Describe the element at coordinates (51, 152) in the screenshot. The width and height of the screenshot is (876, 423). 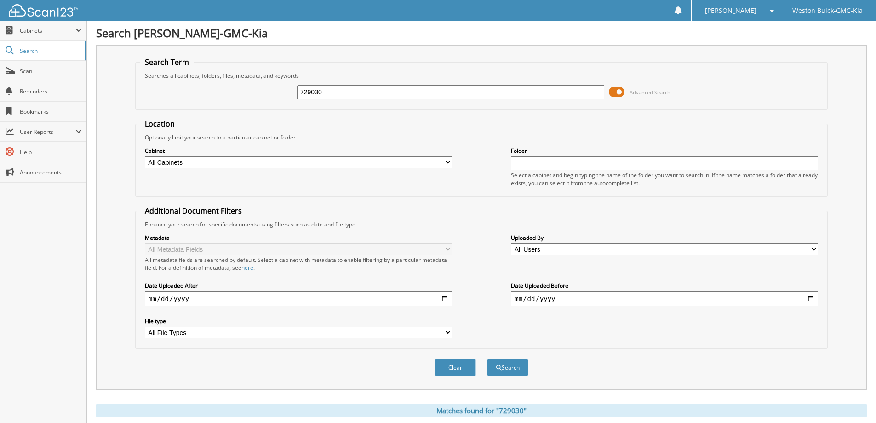
I see `span: Help` at that location.